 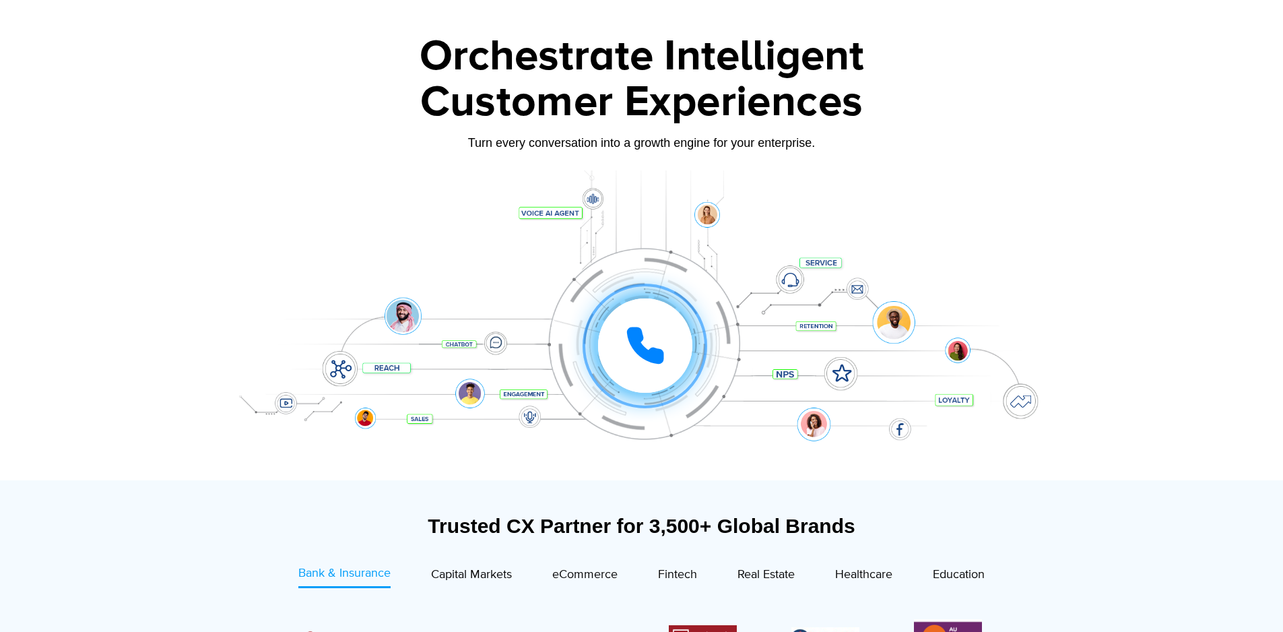 What do you see at coordinates (677, 576) in the screenshot?
I see `a: Fintech` at bounding box center [677, 576].